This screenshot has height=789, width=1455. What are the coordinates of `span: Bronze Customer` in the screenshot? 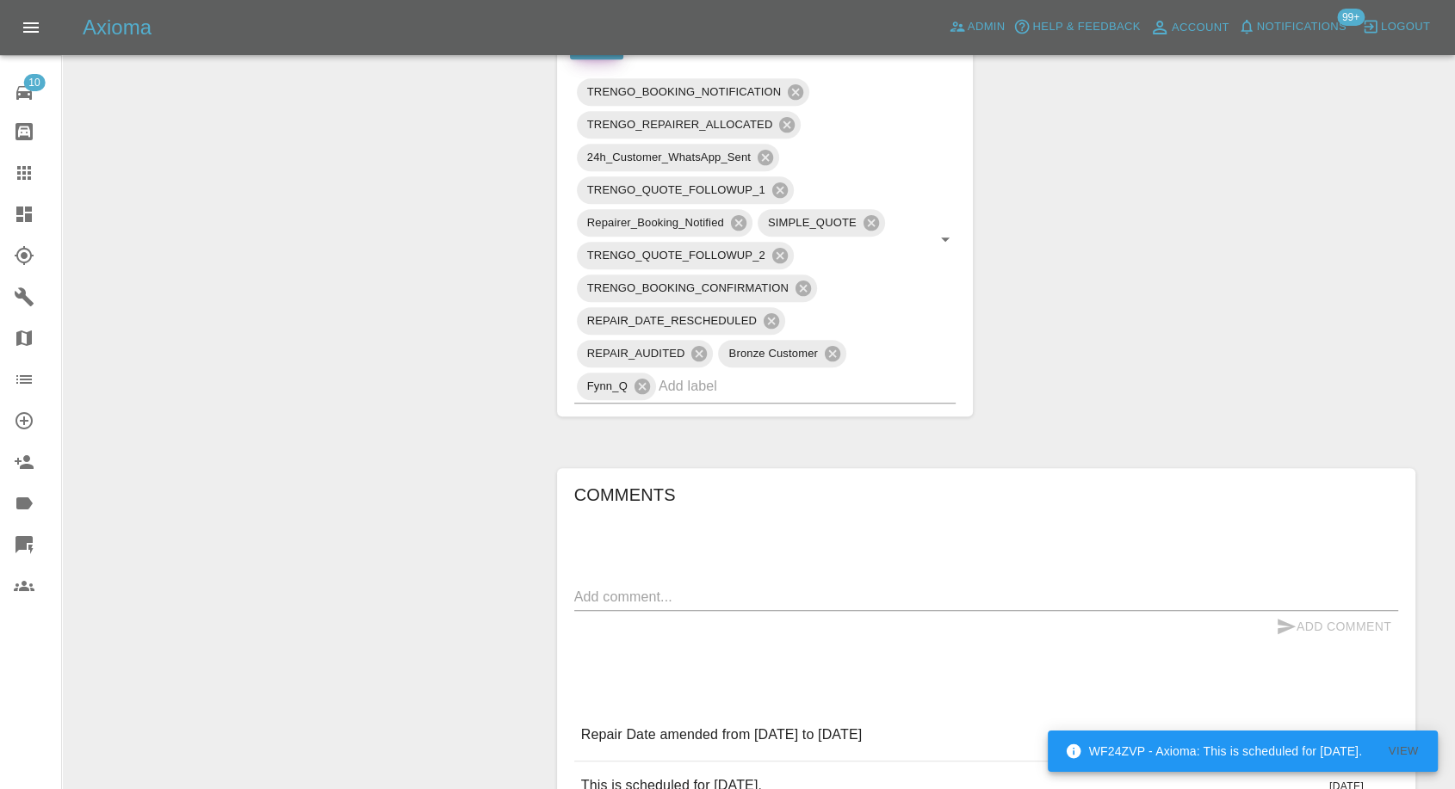 It's located at (772, 353).